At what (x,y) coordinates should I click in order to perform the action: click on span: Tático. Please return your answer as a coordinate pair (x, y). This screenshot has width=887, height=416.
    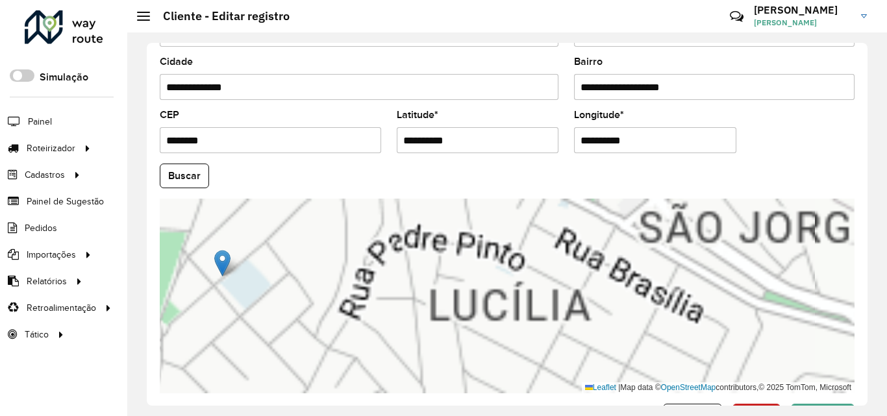
    Looking at the image, I should click on (36, 334).